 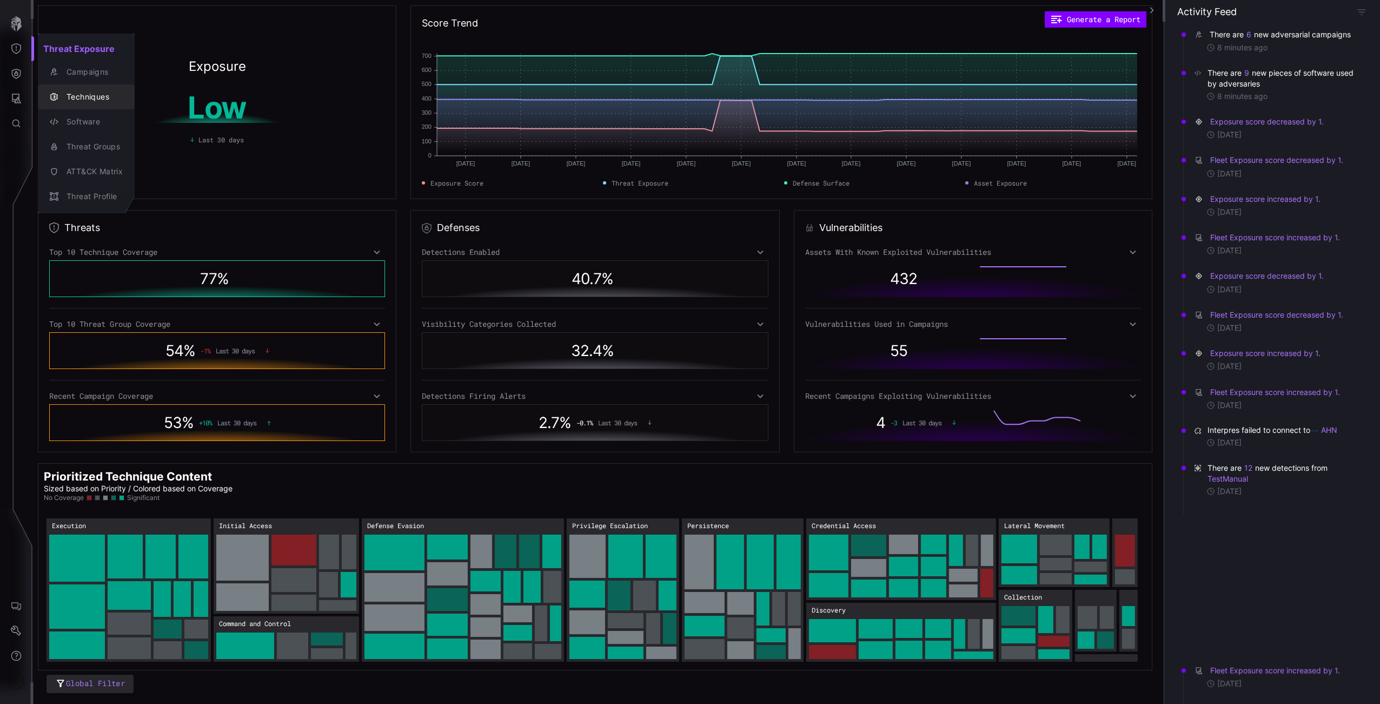 I want to click on div: Threat Groups, so click(x=92, y=147).